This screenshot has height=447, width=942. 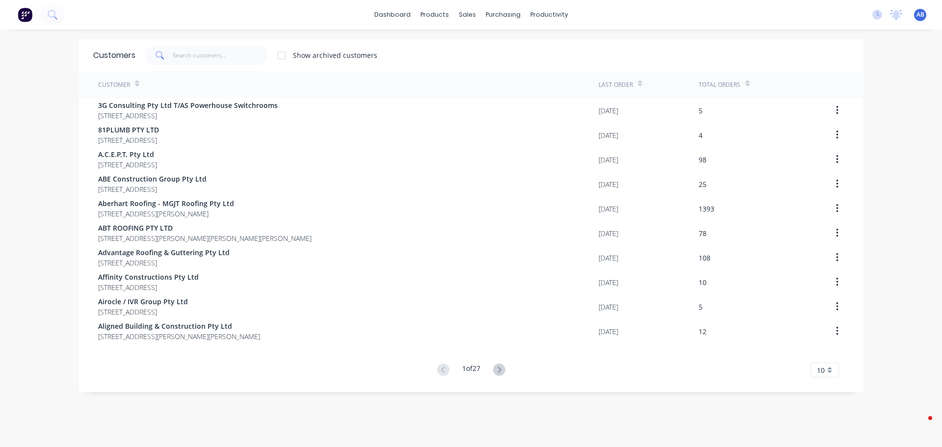 I want to click on span: Advantage Roofing & Guttering Pty Ltd, so click(x=164, y=252).